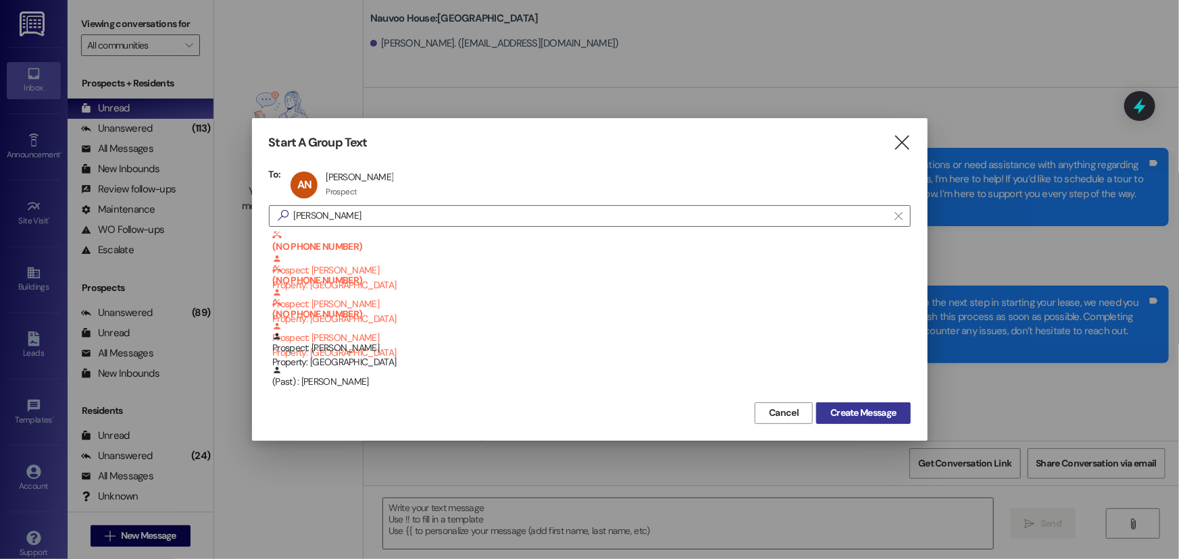  I want to click on span: Create Message, so click(863, 413).